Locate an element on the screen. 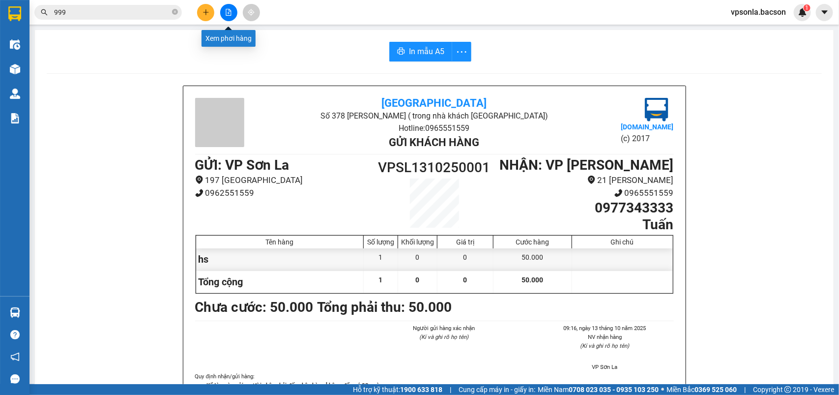 The width and height of the screenshot is (839, 395). span: notification is located at coordinates (15, 357).